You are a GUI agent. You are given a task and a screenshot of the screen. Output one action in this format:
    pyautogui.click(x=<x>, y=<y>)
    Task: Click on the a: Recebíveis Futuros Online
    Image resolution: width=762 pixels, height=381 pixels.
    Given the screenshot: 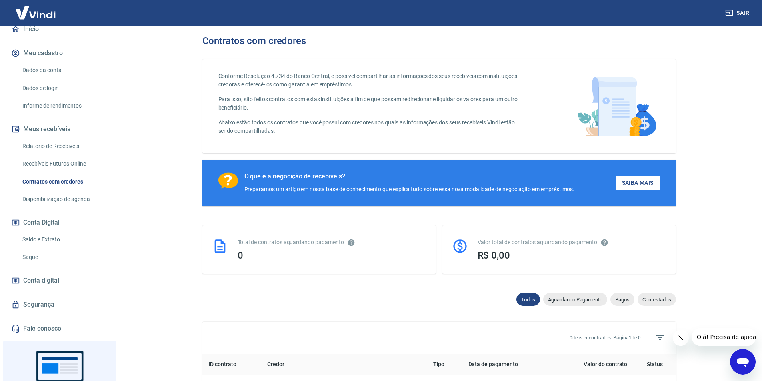 What is the action you would take?
    pyautogui.click(x=64, y=164)
    